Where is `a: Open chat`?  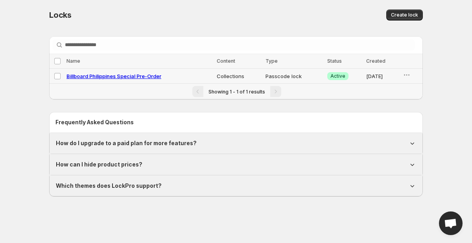
a: Open chat is located at coordinates (451, 223).